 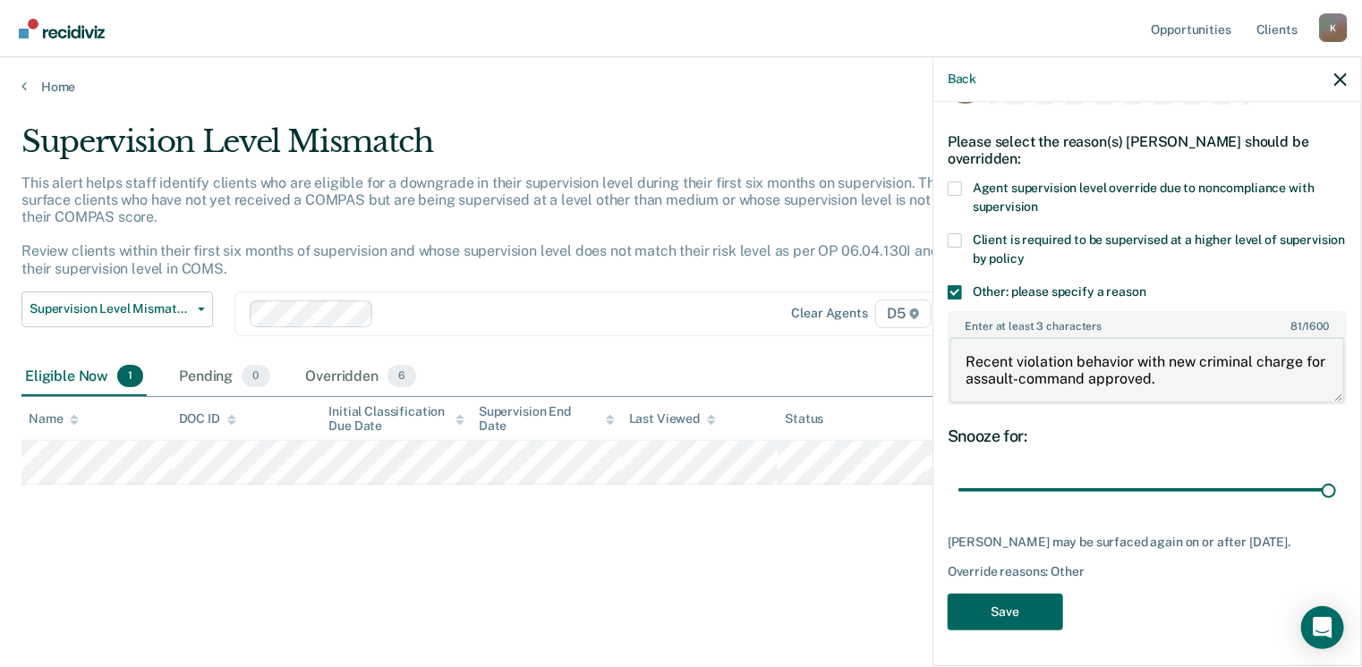 I want to click on div: Eligible Now, so click(x=84, y=378).